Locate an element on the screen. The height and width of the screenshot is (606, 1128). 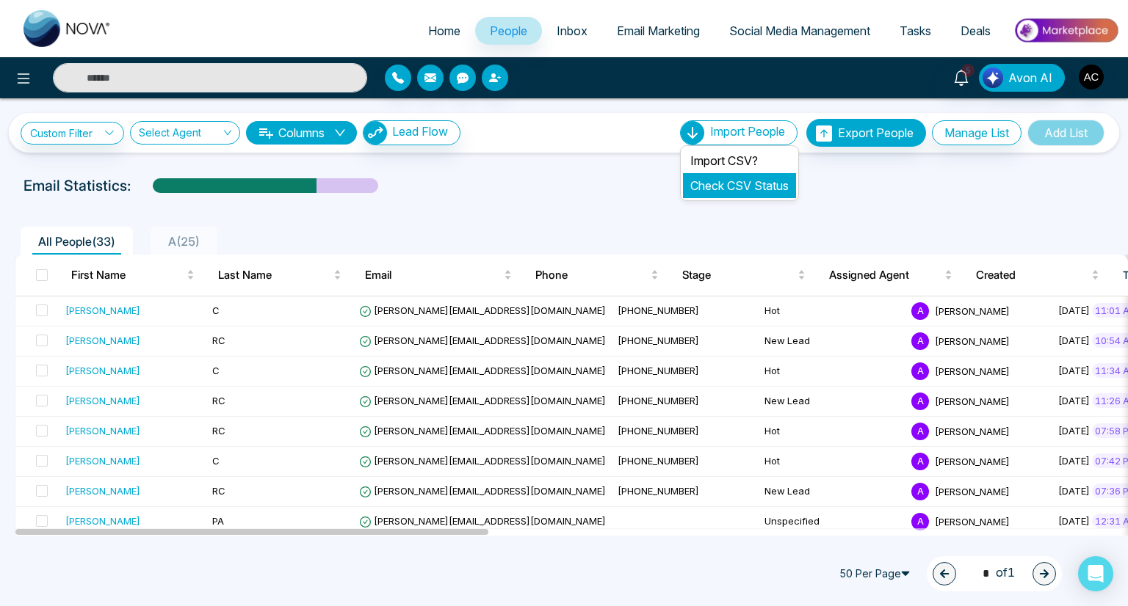
span: All People ( 33 ) is located at coordinates (76, 242).